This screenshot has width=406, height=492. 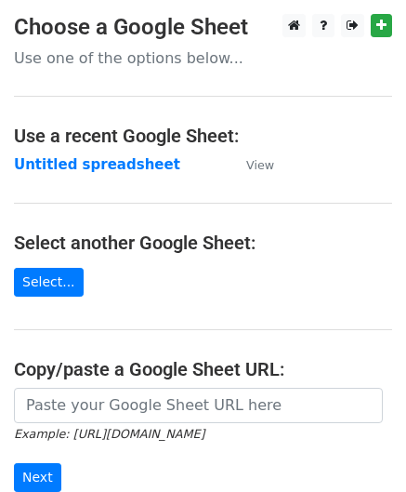 I want to click on h4: Use a recent Google Sheet:, so click(x=203, y=136).